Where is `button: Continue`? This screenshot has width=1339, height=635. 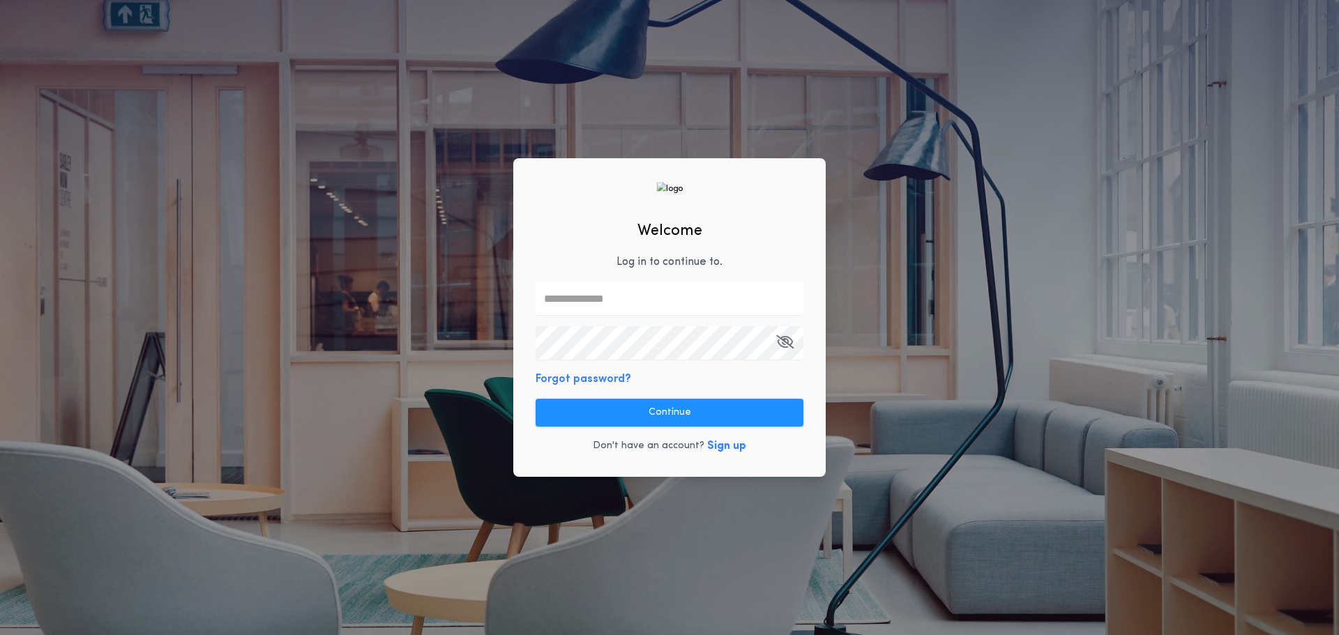
button: Continue is located at coordinates (670, 413).